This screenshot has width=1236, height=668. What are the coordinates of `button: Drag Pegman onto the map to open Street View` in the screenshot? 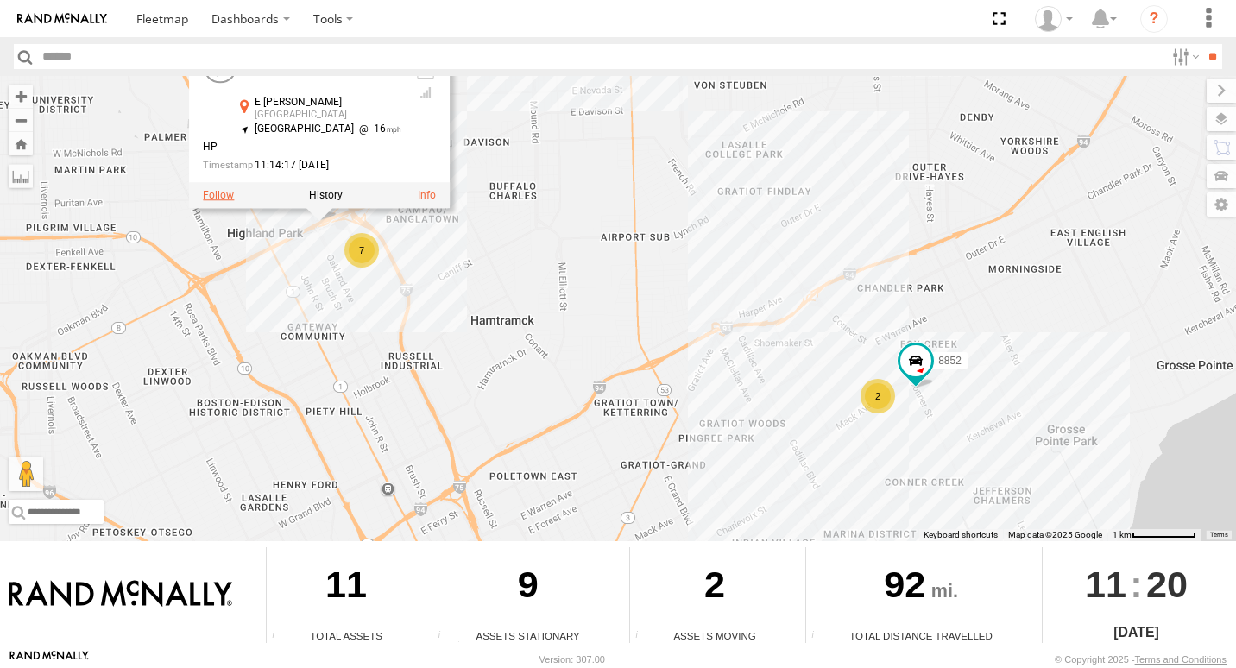 It's located at (26, 474).